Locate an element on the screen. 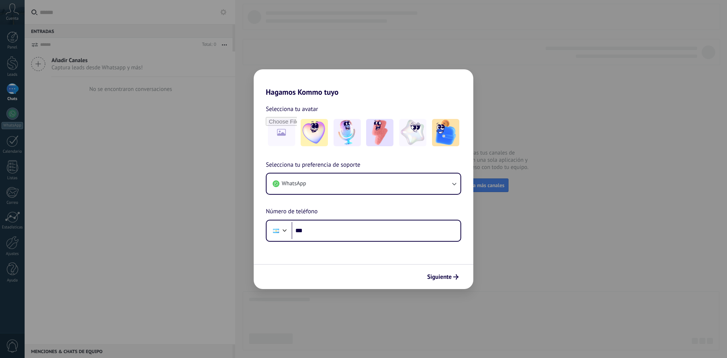  div: Argentina: + 54 is located at coordinates (276, 231).